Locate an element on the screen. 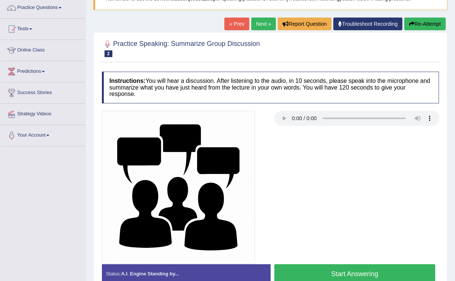  span: 2 is located at coordinates (108, 54).